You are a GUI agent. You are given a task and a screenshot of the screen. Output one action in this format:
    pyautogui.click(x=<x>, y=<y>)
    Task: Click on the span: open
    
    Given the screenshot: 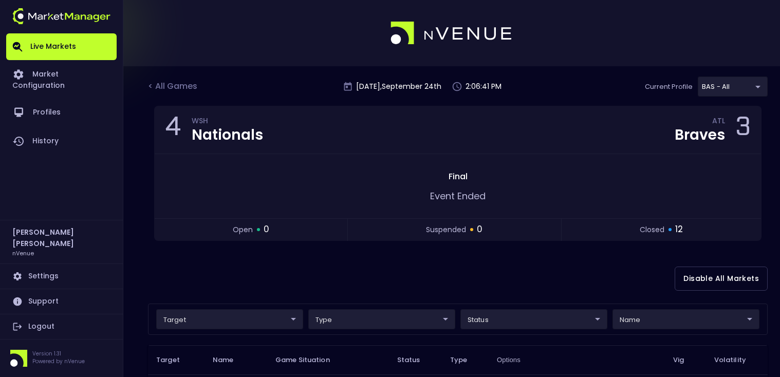 What is the action you would take?
    pyautogui.click(x=243, y=230)
    